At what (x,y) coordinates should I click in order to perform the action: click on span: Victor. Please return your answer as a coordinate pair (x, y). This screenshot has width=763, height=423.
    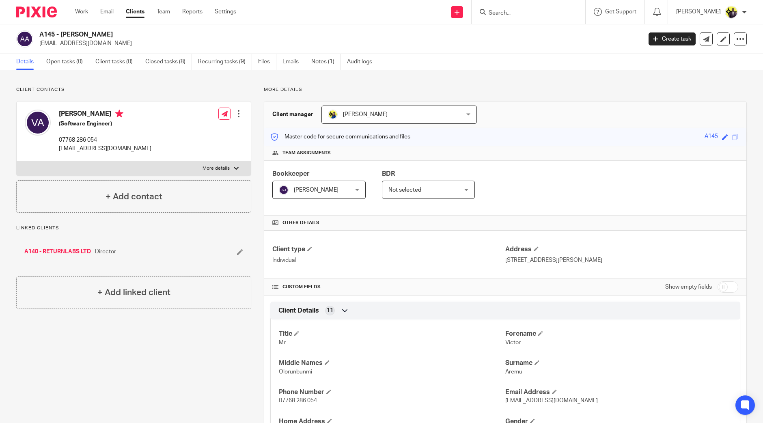
    Looking at the image, I should click on (513, 343).